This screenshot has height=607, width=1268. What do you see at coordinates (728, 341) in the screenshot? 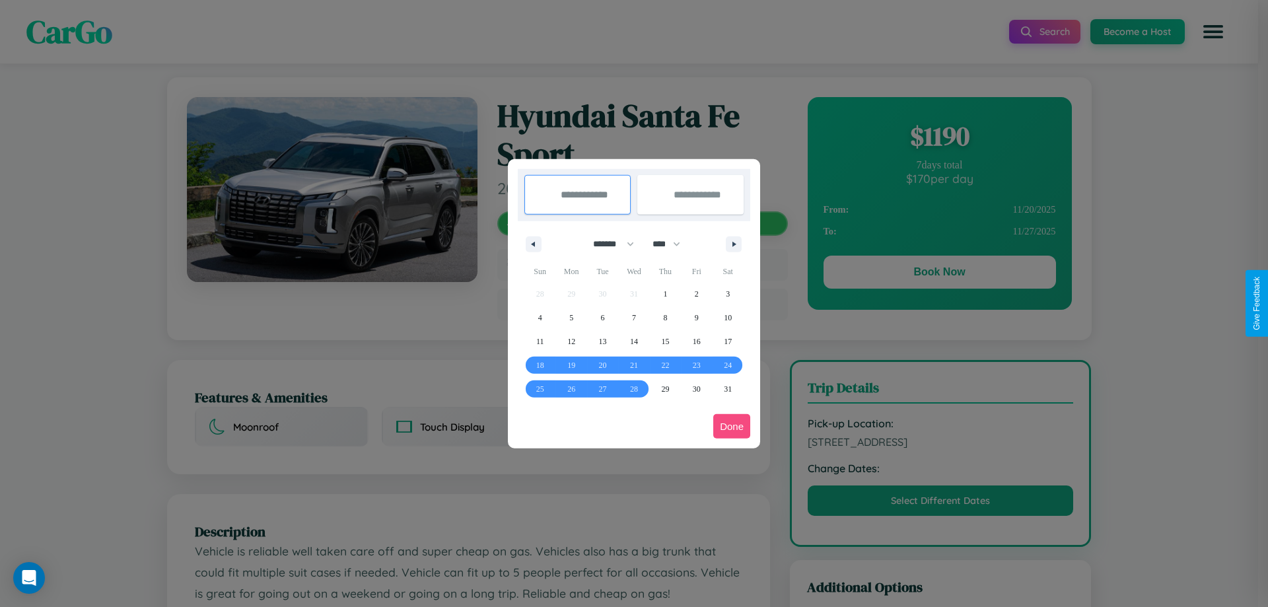
I see `span: 17` at bounding box center [728, 341].